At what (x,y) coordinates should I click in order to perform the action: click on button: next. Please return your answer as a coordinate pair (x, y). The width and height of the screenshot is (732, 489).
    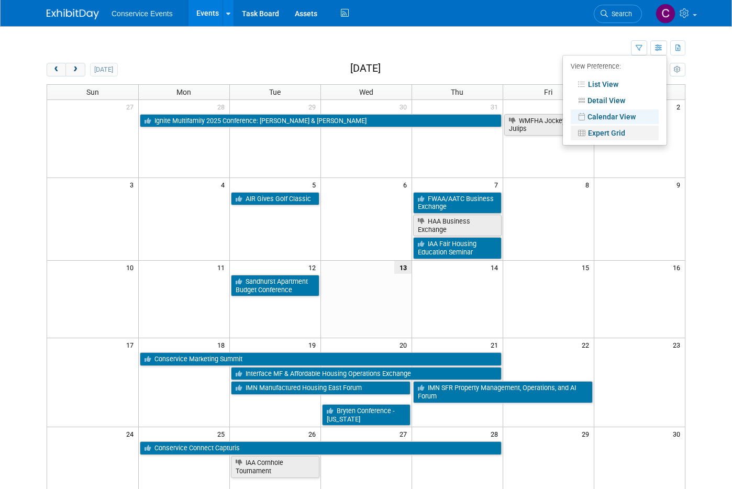
    Looking at the image, I should click on (75, 70).